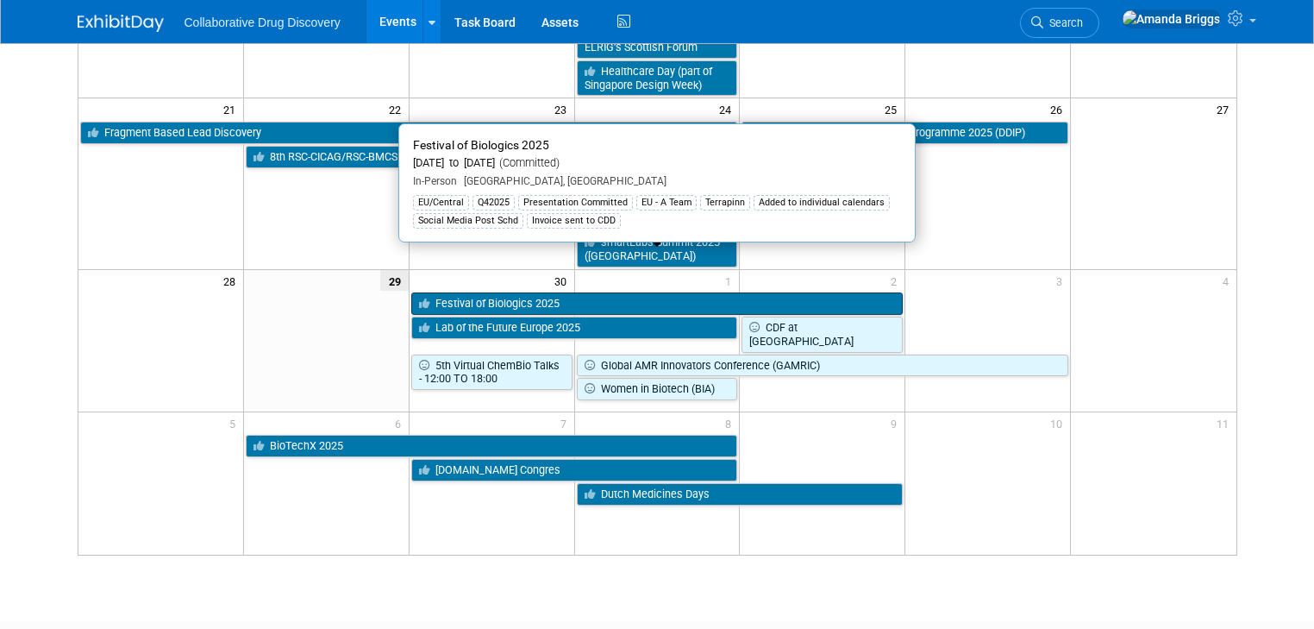  I want to click on span: 6, so click(401, 423).